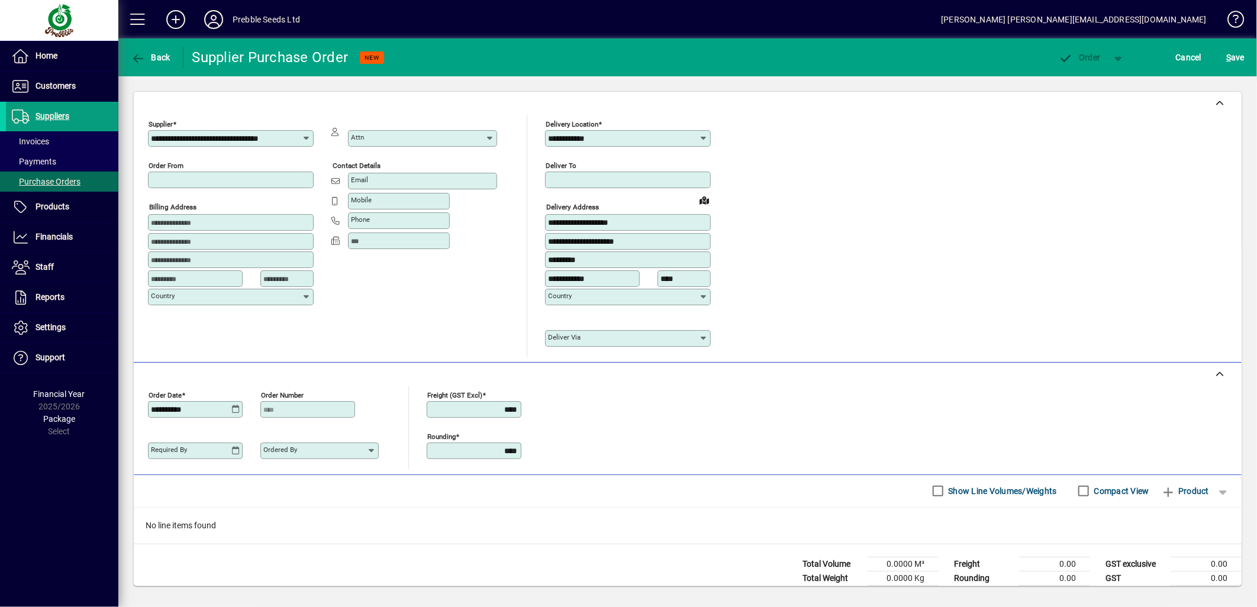  Describe the element at coordinates (832, 578) in the screenshot. I see `td: Total Weight` at that location.